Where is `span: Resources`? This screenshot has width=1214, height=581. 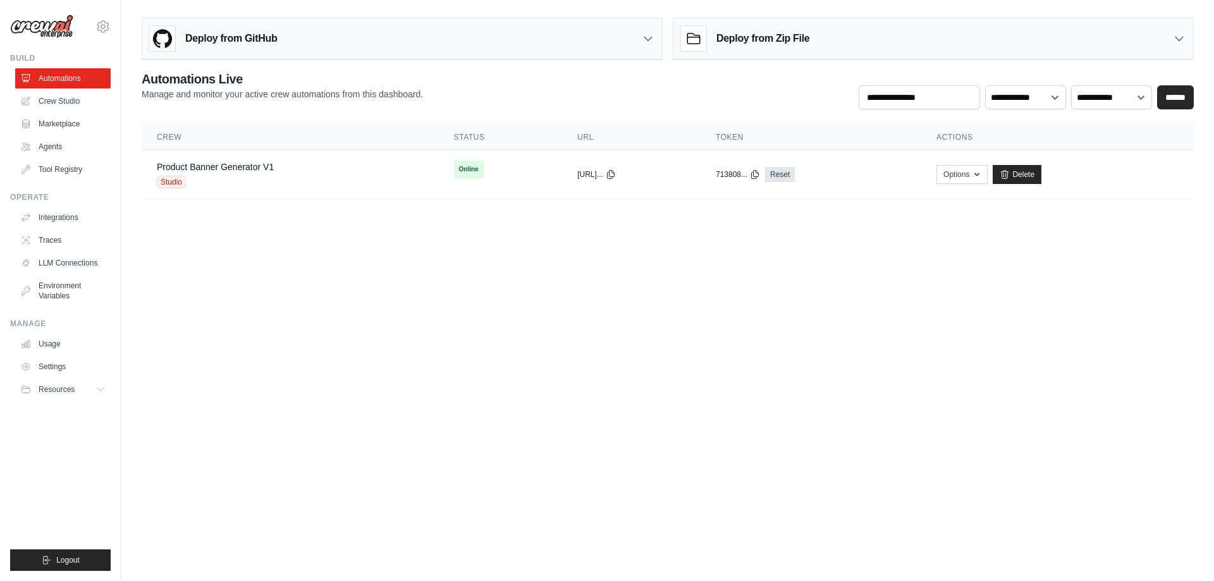 span: Resources is located at coordinates (56, 390).